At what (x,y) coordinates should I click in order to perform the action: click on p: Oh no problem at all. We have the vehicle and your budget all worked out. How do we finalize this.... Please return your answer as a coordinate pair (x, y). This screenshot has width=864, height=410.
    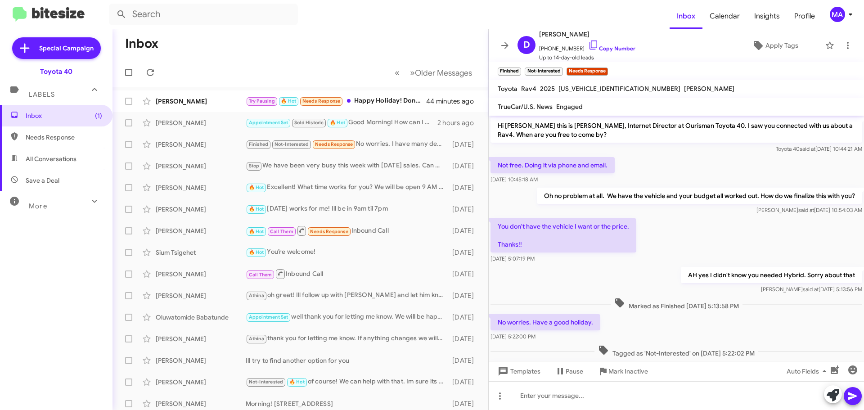
    Looking at the image, I should click on (699, 196).